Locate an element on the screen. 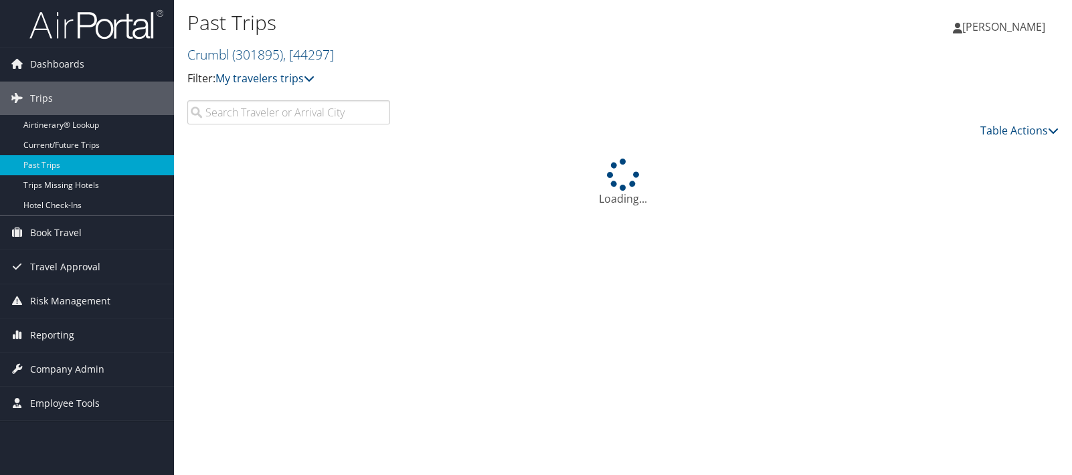  img: airportal-logo.png is located at coordinates (96, 24).